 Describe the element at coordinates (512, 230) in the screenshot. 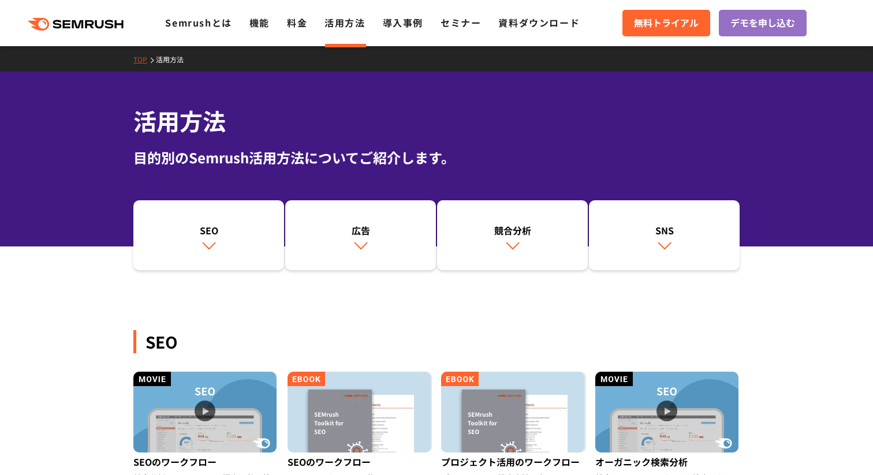

I see `div: 競合分析` at that location.